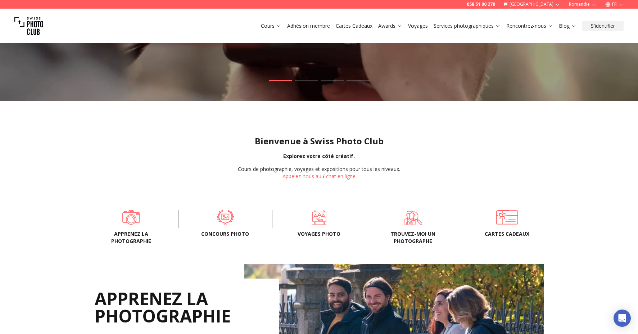  What do you see at coordinates (418, 26) in the screenshot?
I see `a: Voyages` at bounding box center [418, 26].